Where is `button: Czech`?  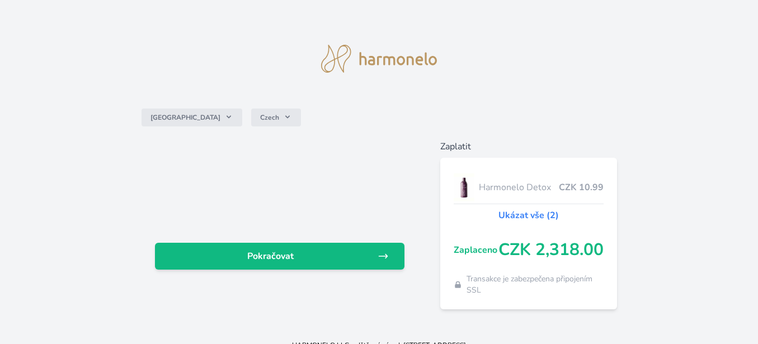 button: Czech is located at coordinates (276, 117).